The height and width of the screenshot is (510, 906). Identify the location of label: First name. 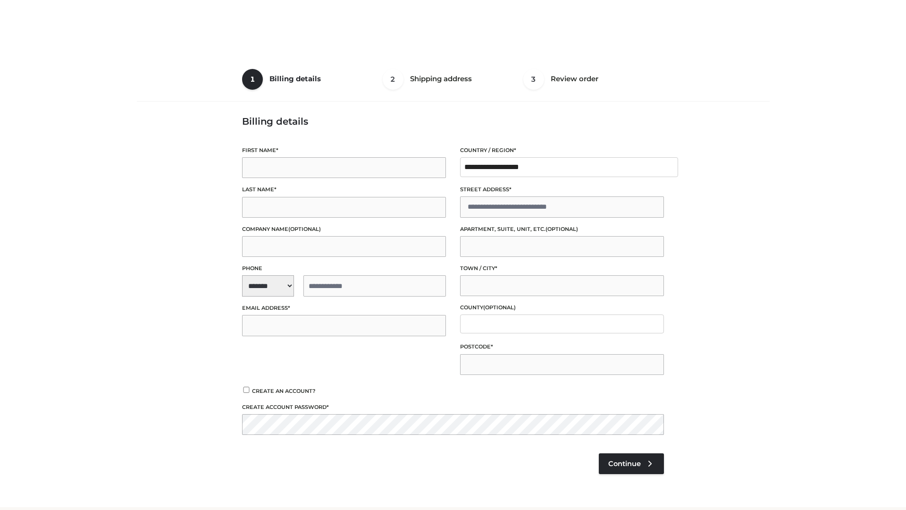
(344, 150).